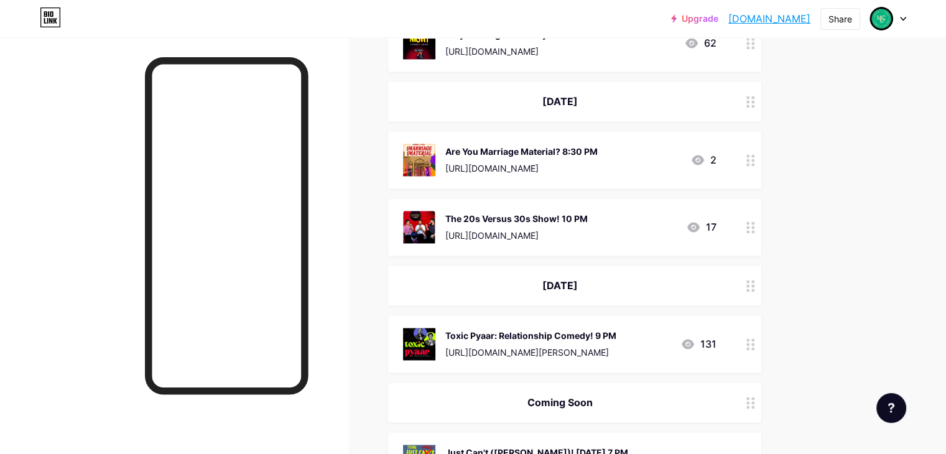  I want to click on img: Toxic Pyaar: Relationship Comedy! 9 PM, so click(419, 344).